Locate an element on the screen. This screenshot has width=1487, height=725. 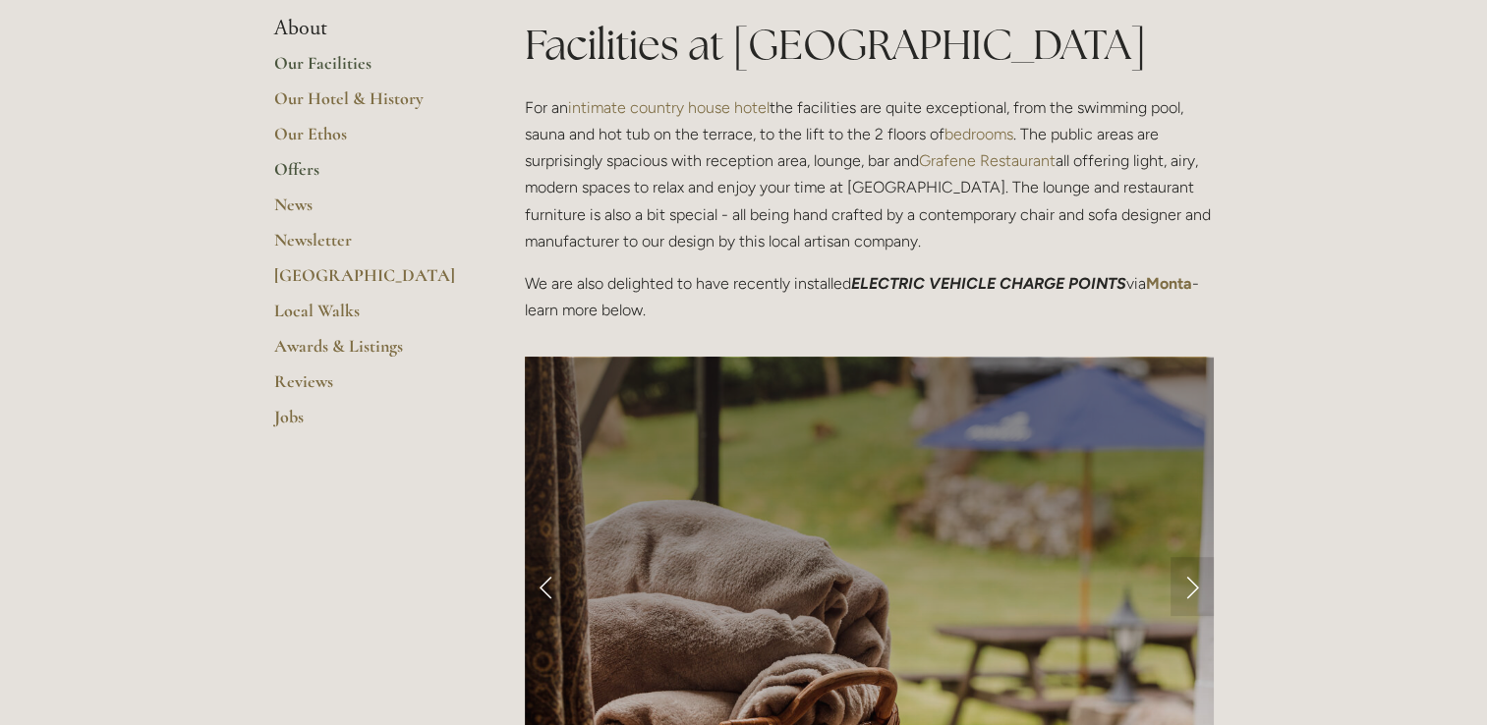
a: Next Slide is located at coordinates (1192, 587).